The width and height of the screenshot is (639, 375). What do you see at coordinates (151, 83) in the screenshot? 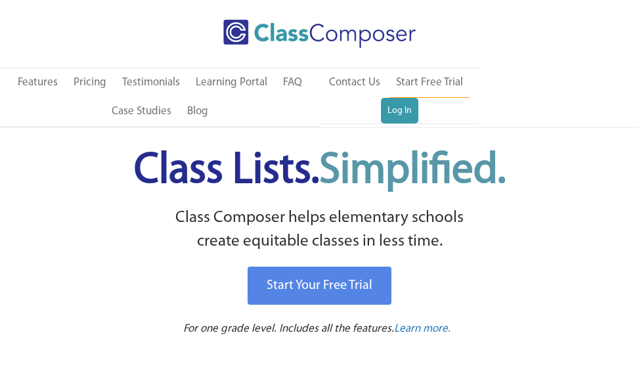
I see `a: Testimonials` at bounding box center [151, 83].